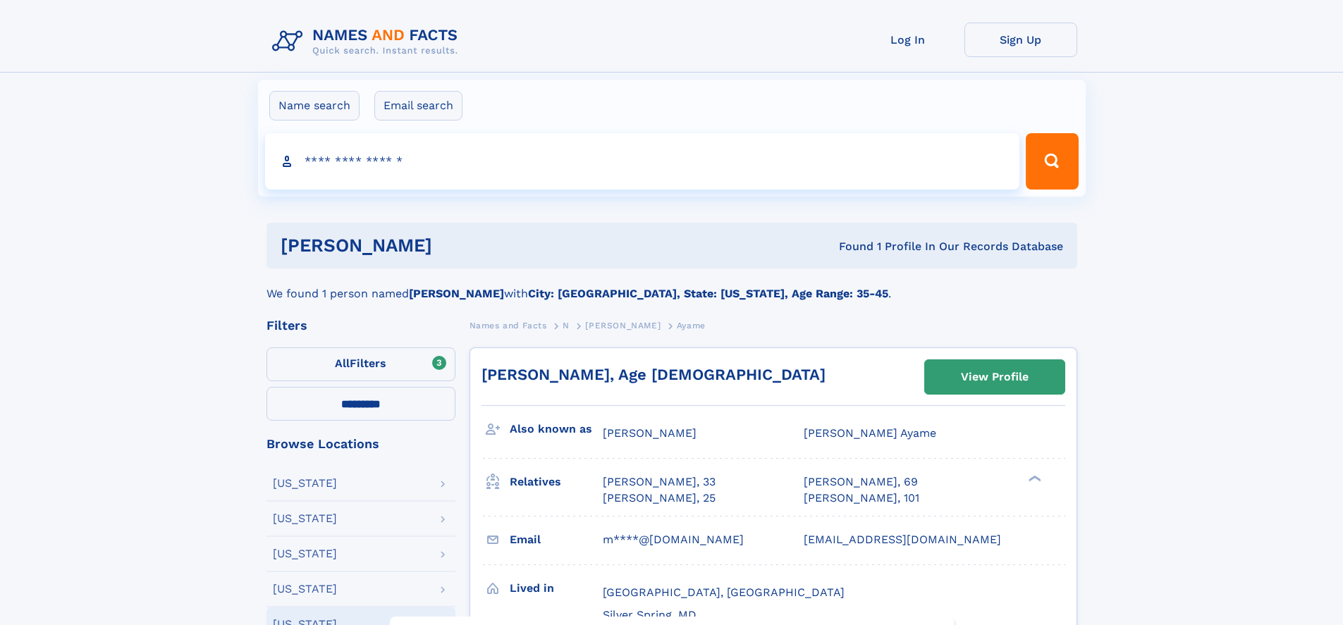 Image resolution: width=1343 pixels, height=625 pixels. Describe the element at coordinates (849, 247) in the screenshot. I see `div: Found 1 Profile In Our Records Database` at that location.